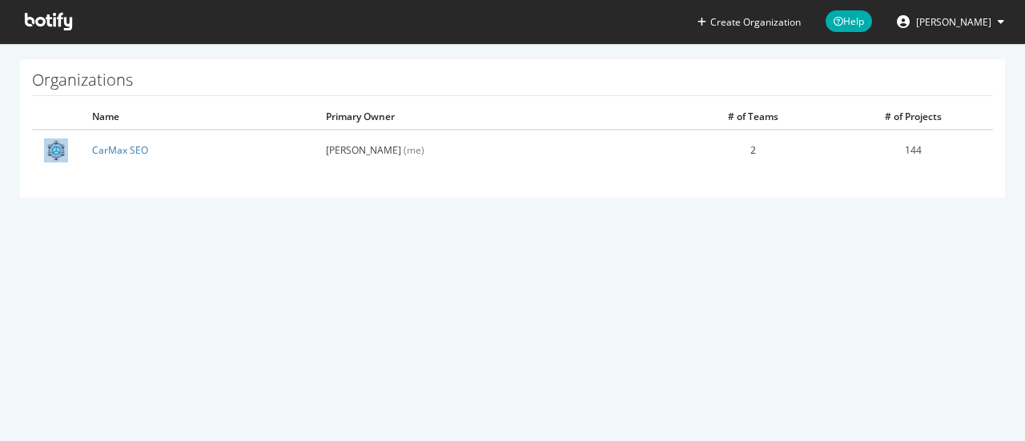 This screenshot has height=441, width=1025. I want to click on span: Help, so click(849, 21).